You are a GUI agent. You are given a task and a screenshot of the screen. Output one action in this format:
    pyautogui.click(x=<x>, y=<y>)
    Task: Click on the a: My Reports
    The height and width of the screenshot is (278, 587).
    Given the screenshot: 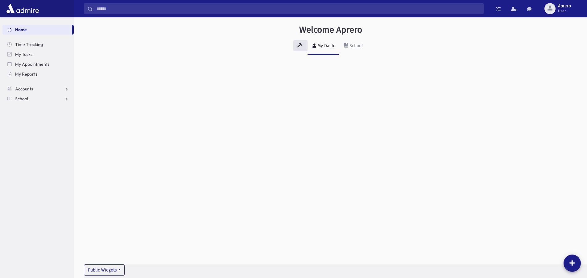 What is the action you would take?
    pyautogui.click(x=38, y=74)
    